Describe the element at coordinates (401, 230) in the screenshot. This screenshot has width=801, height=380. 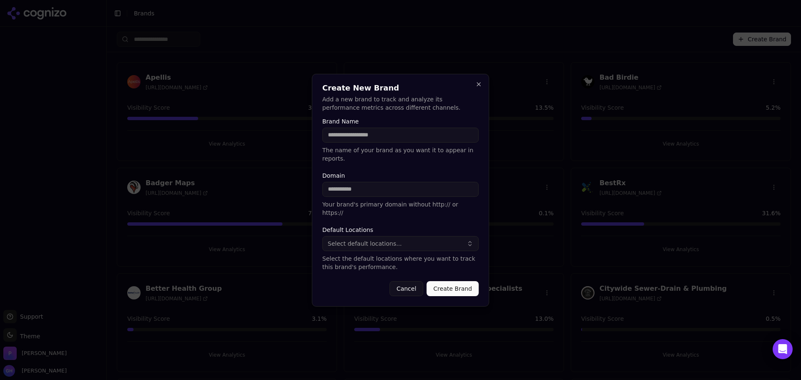
I see `label: Default Locations` at that location.